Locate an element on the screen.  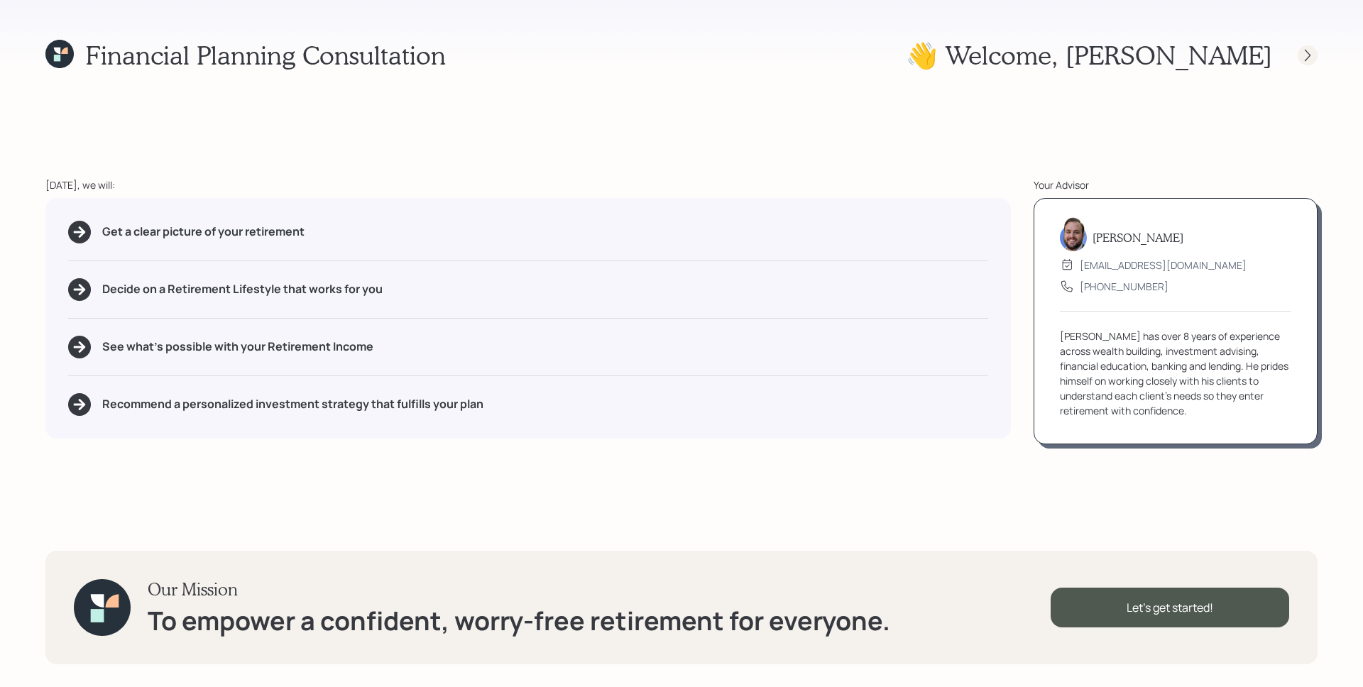
img: james-distasi-headshot.png is located at coordinates (1073, 234).